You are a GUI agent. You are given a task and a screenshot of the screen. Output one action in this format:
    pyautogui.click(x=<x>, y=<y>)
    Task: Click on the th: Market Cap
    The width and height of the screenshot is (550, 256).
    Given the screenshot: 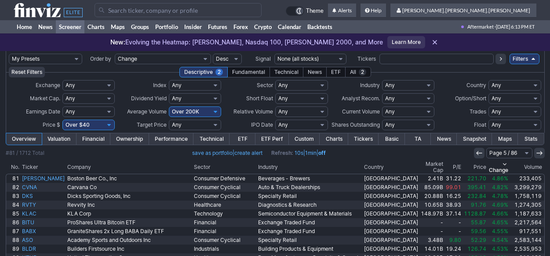 What is the action you would take?
    pyautogui.click(x=432, y=167)
    